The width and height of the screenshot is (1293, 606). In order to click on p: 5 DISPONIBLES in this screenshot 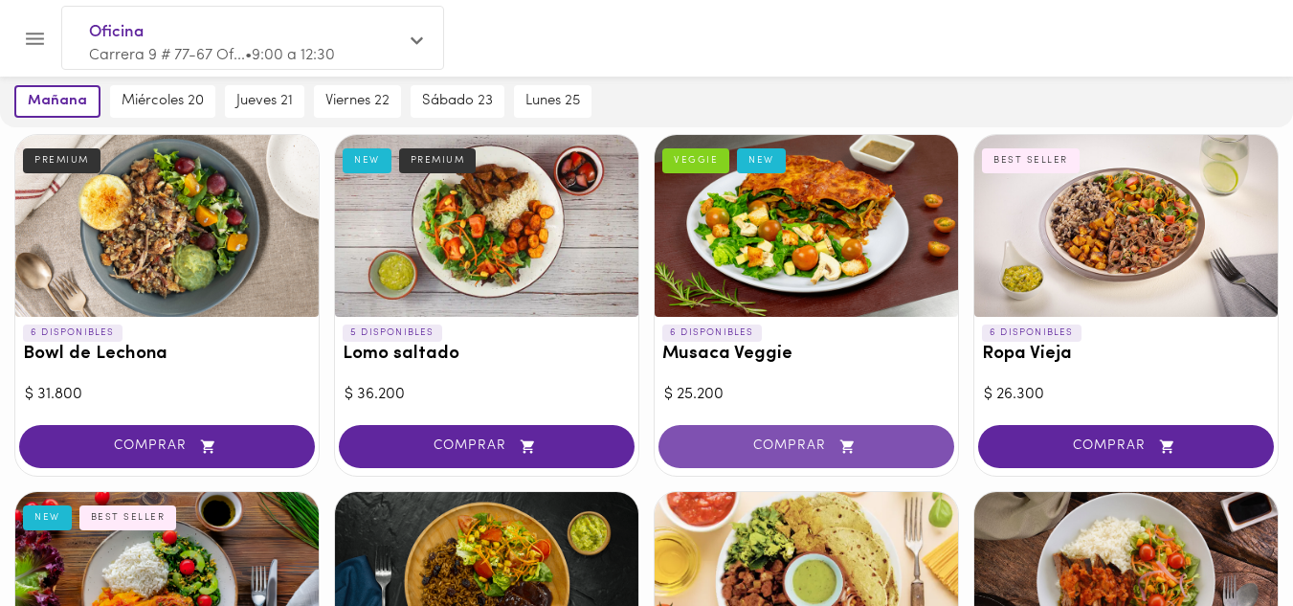, I will do `click(393, 333)`.